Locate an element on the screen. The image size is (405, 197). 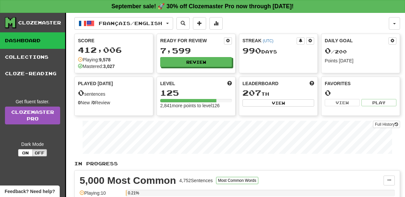
button: Most Common Words is located at coordinates (237, 180).